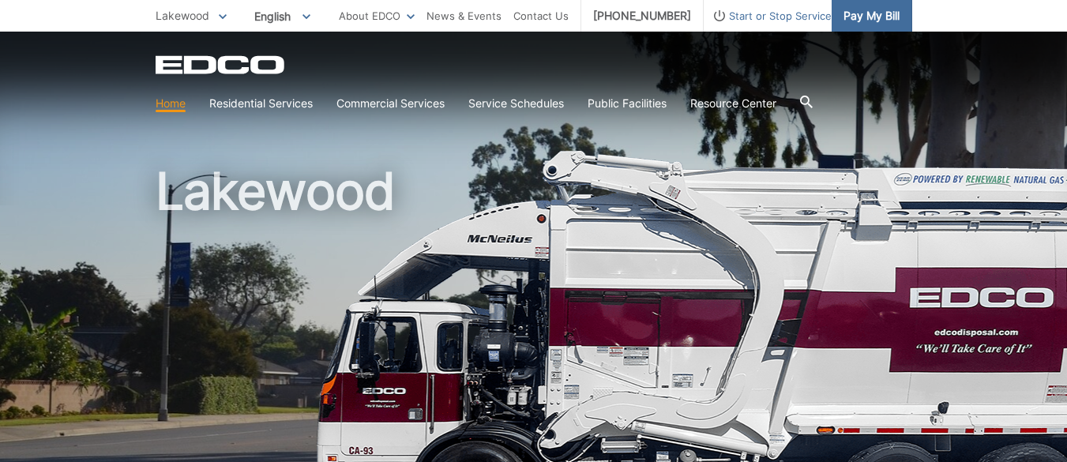 The width and height of the screenshot is (1067, 462). Describe the element at coordinates (627, 103) in the screenshot. I see `a: Public Facilities` at that location.